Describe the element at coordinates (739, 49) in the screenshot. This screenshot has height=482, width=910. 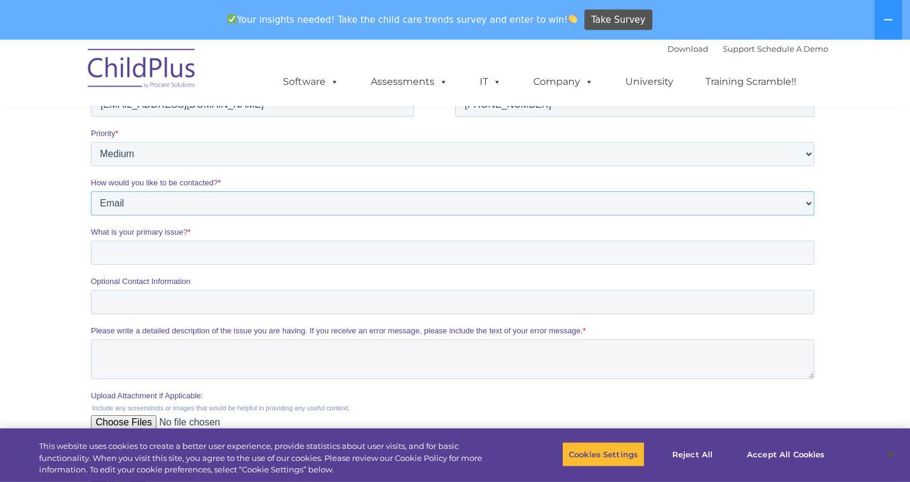
I see `a: Support` at that location.